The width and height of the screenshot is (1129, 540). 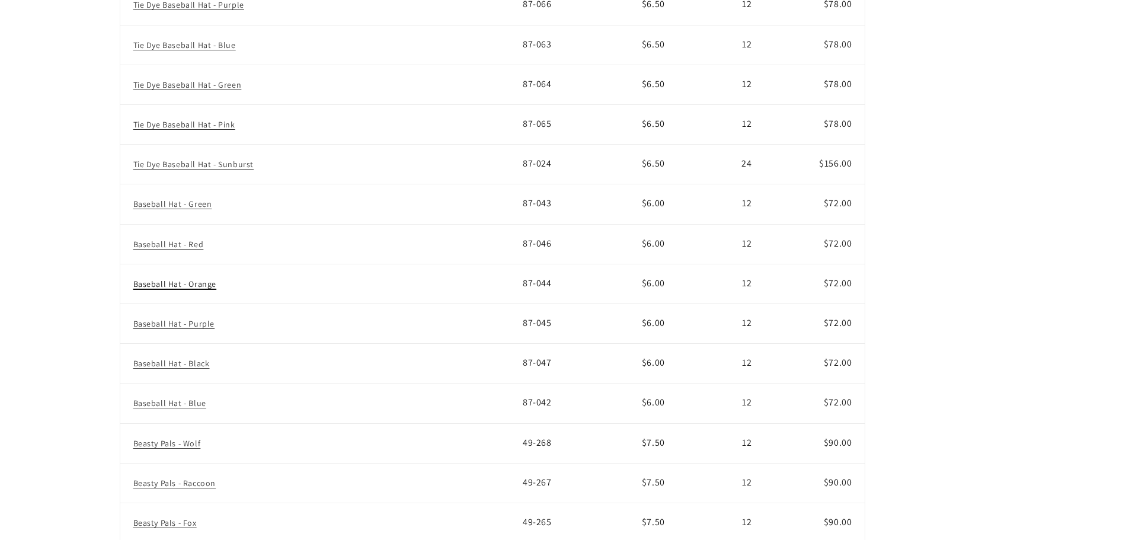 I want to click on td: 87-044, so click(x=562, y=283).